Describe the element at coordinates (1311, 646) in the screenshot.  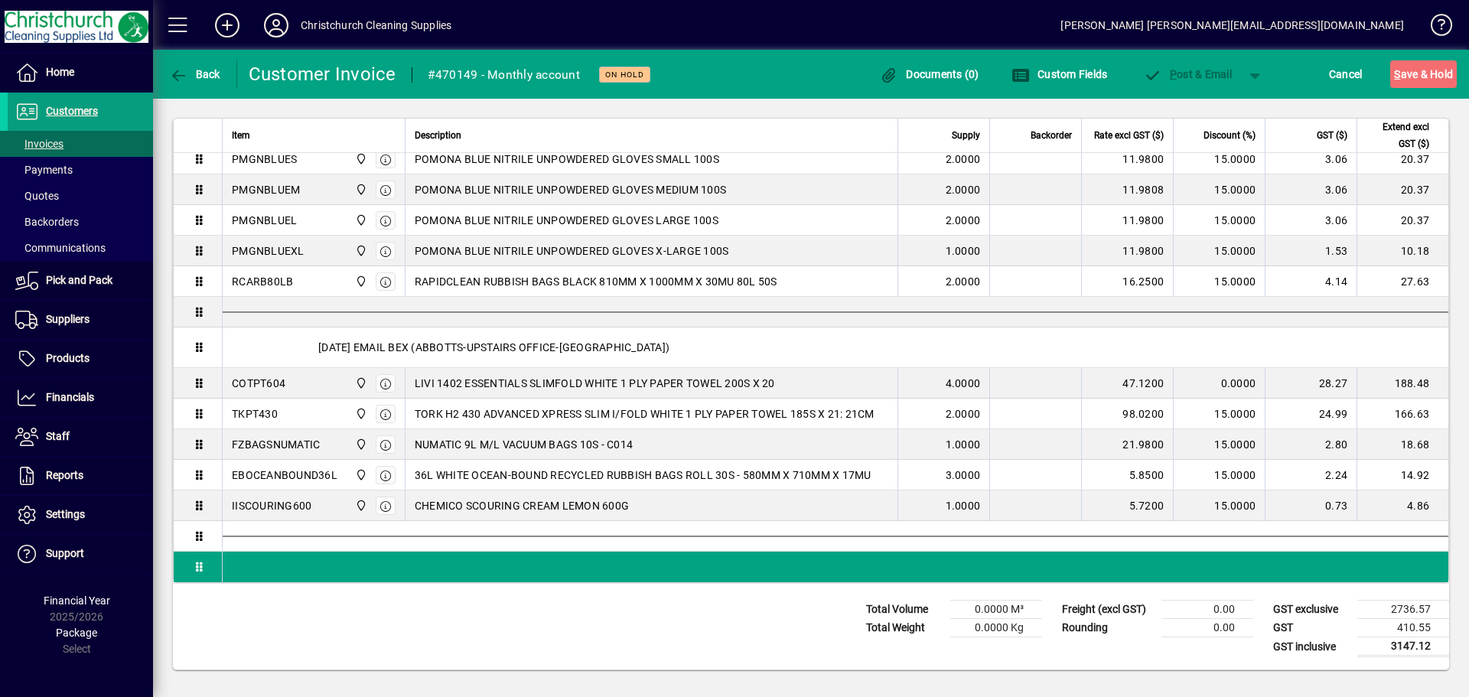
I see `td: GST inclusive` at that location.